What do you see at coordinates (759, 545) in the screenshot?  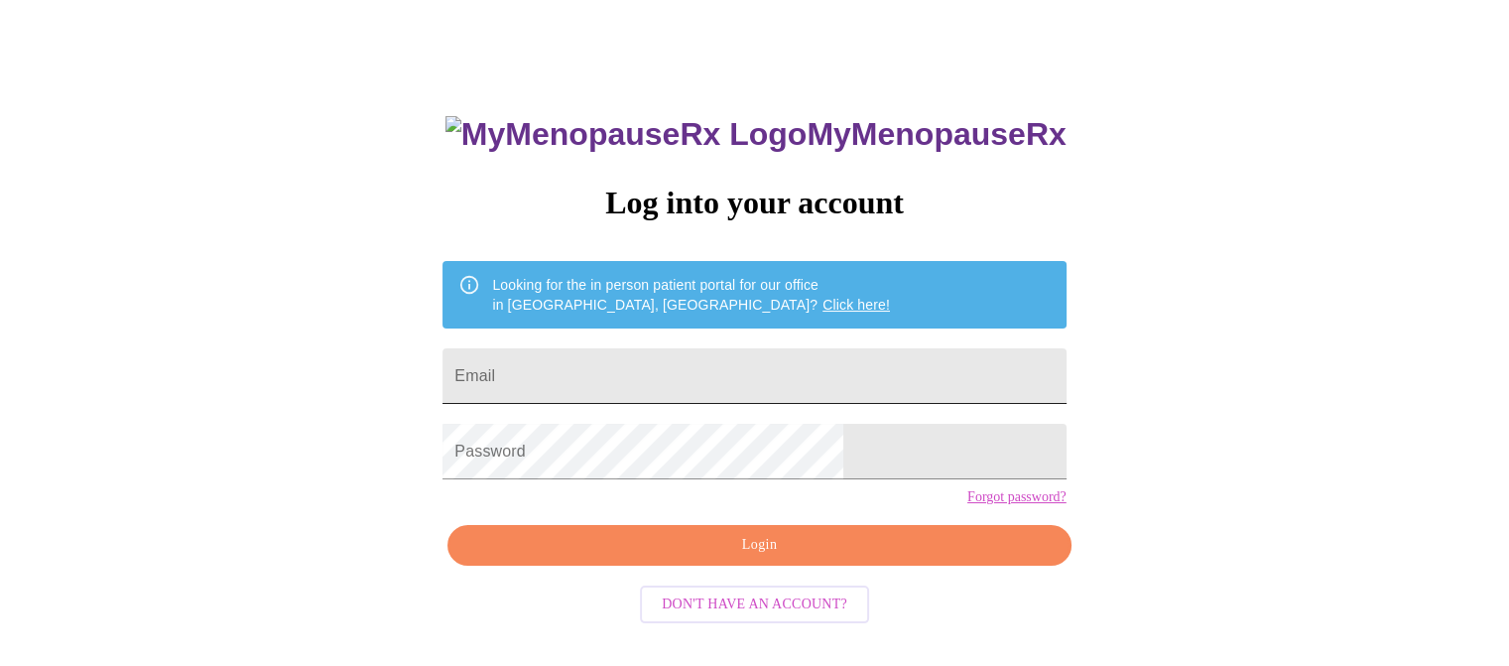 I see `button: Login` at bounding box center [759, 545].